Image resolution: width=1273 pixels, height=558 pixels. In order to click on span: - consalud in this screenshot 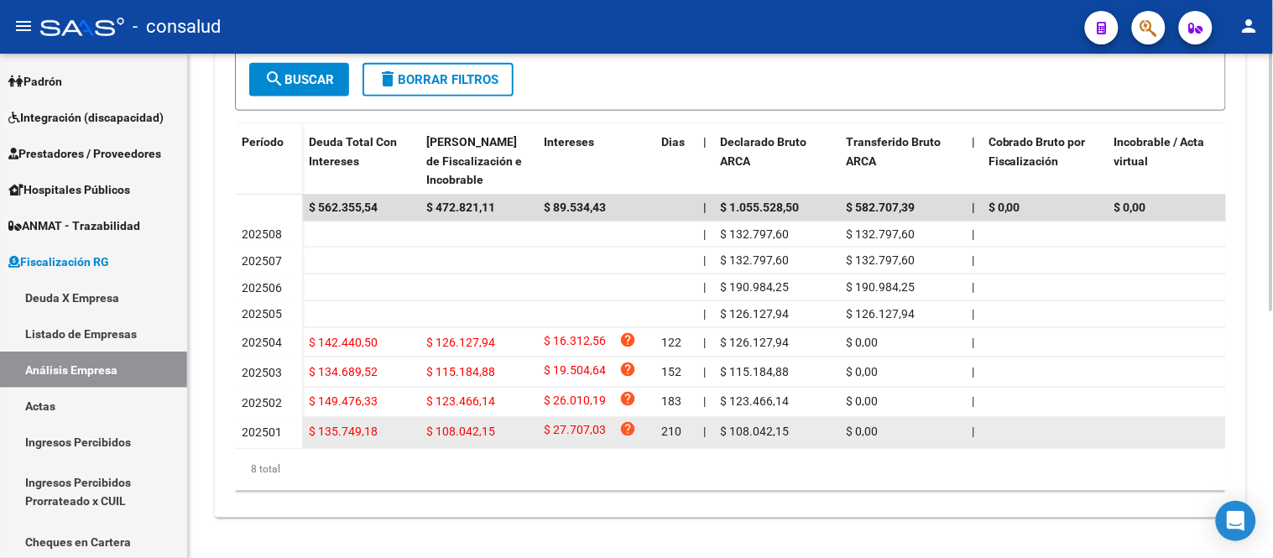, I will do `click(176, 27)`.